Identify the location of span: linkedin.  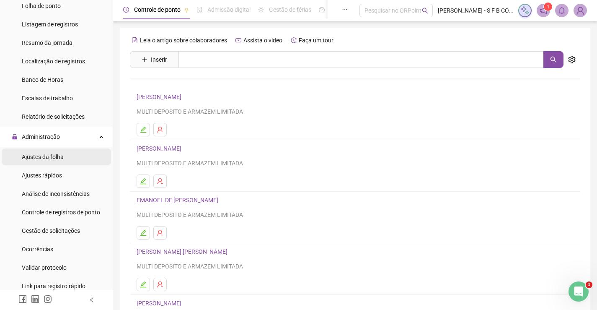
(35, 299).